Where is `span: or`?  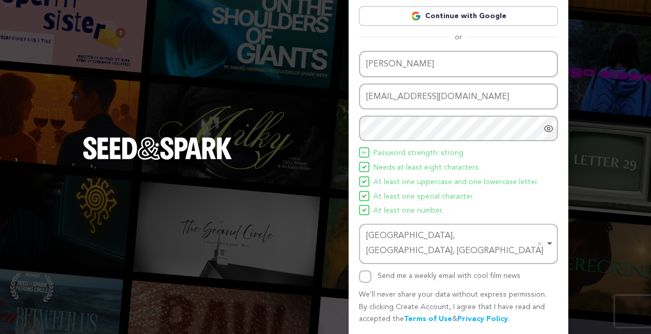 span: or is located at coordinates (459, 37).